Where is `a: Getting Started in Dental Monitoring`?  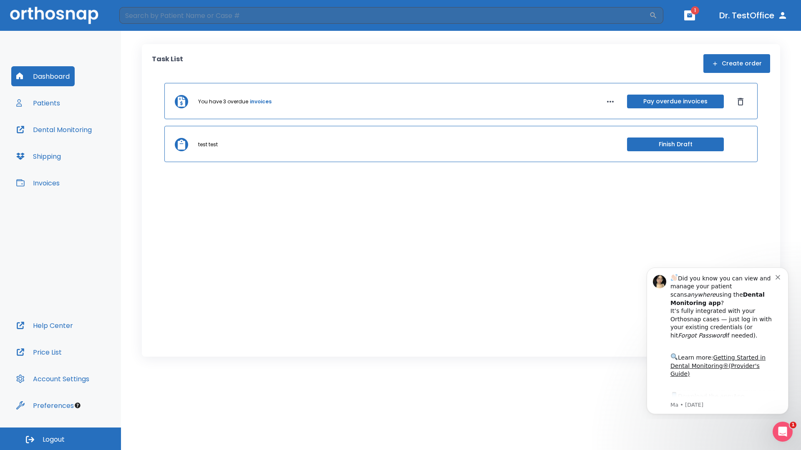
a: Getting Started in Dental Monitoring is located at coordinates (84, 102).